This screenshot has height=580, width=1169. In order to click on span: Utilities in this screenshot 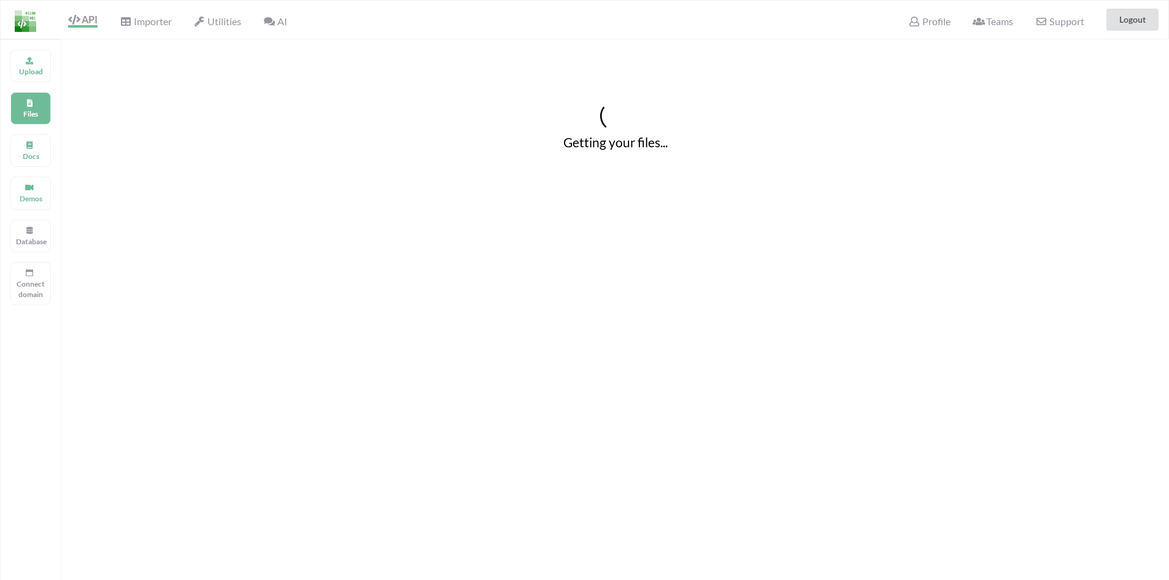, I will do `click(217, 21)`.